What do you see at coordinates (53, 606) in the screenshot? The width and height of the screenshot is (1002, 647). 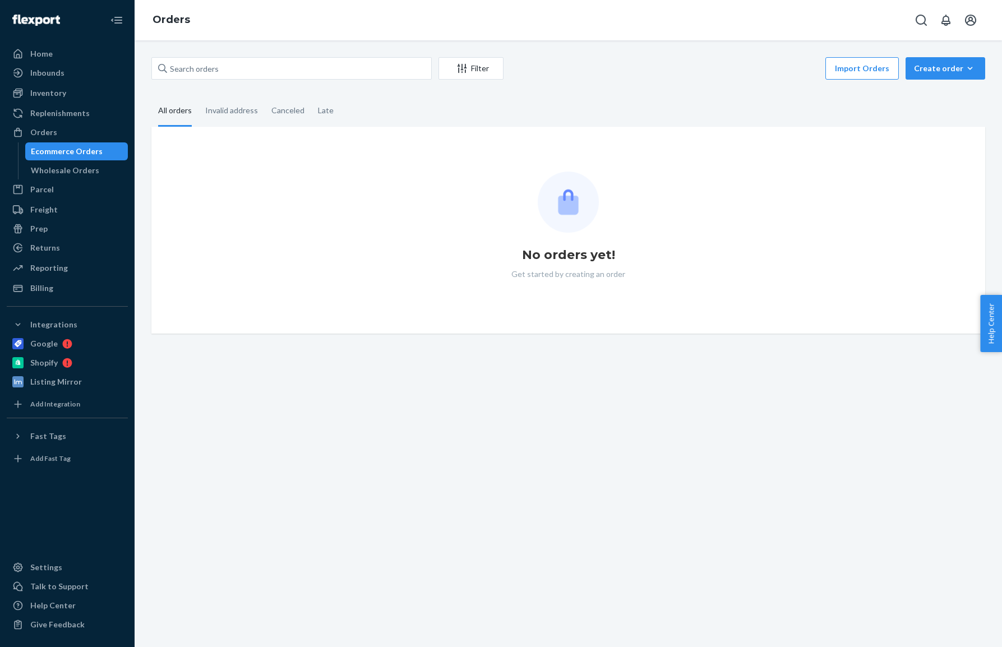 I see `div: Help Center` at bounding box center [53, 606].